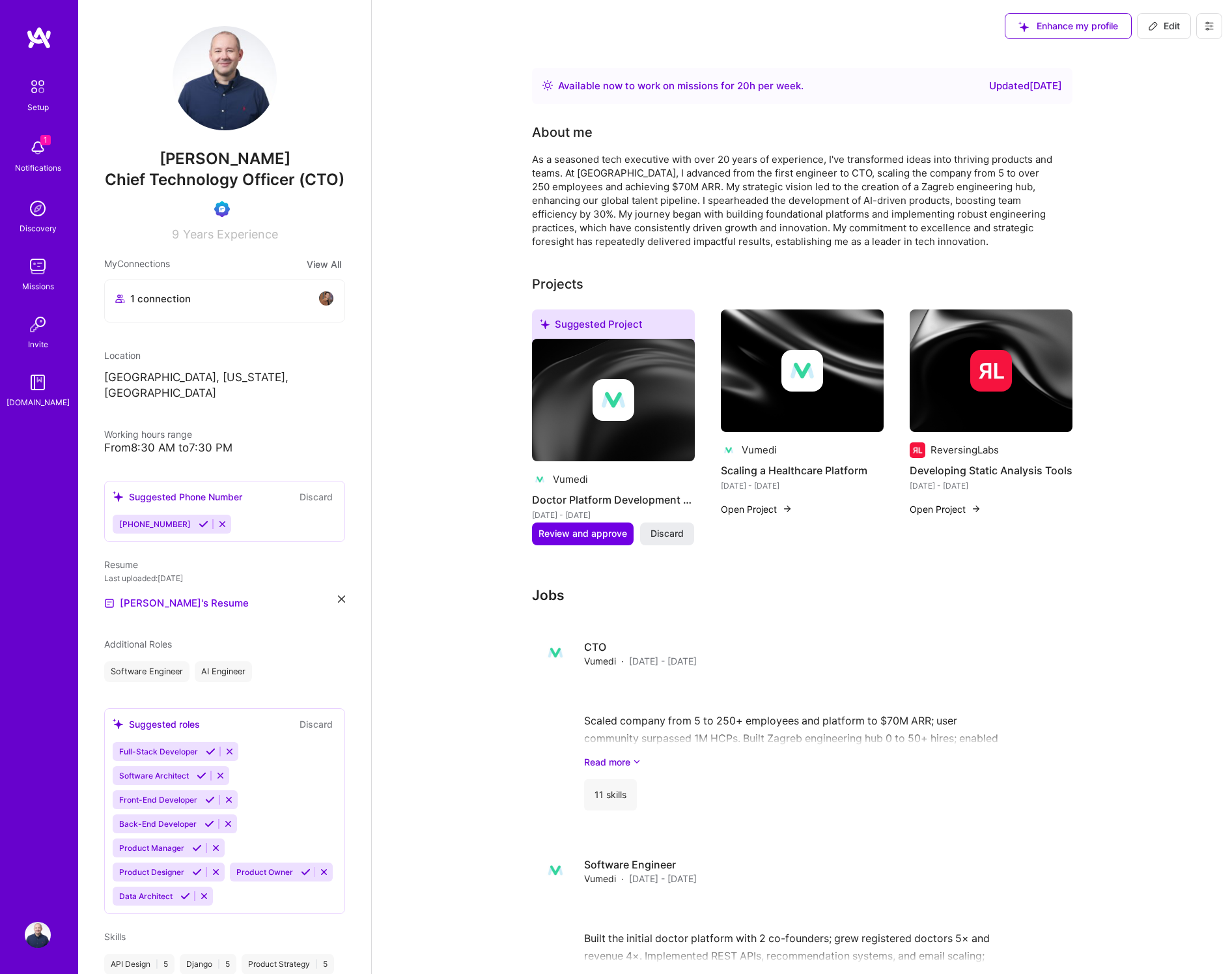  Describe the element at coordinates (152, 872) in the screenshot. I see `span: Product Designer` at that location.